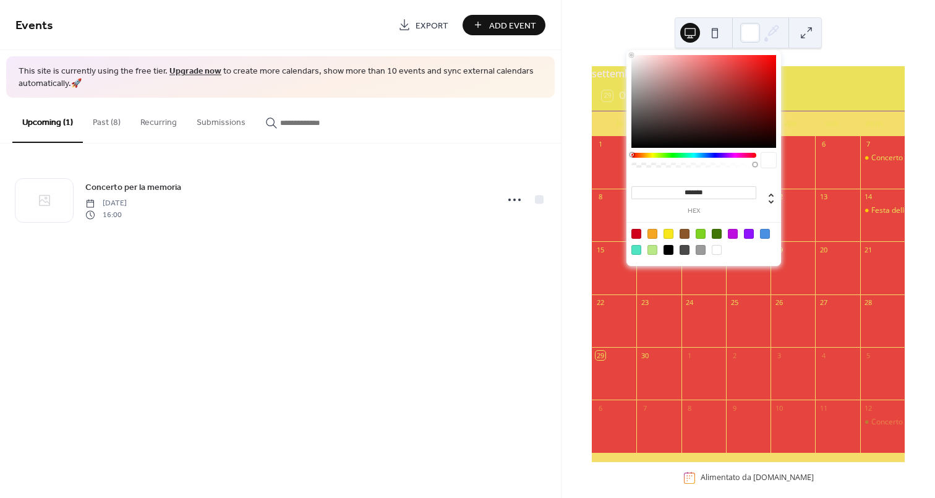  Describe the element at coordinates (34, 25) in the screenshot. I see `span: Events` at that location.